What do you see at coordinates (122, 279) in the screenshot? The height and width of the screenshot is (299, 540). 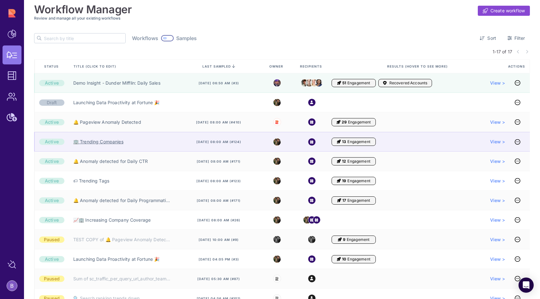 I see `a: Sum of sc_traffic_per_query_url_author_team.average_position_per_impression per week rise alert` at bounding box center [122, 279].